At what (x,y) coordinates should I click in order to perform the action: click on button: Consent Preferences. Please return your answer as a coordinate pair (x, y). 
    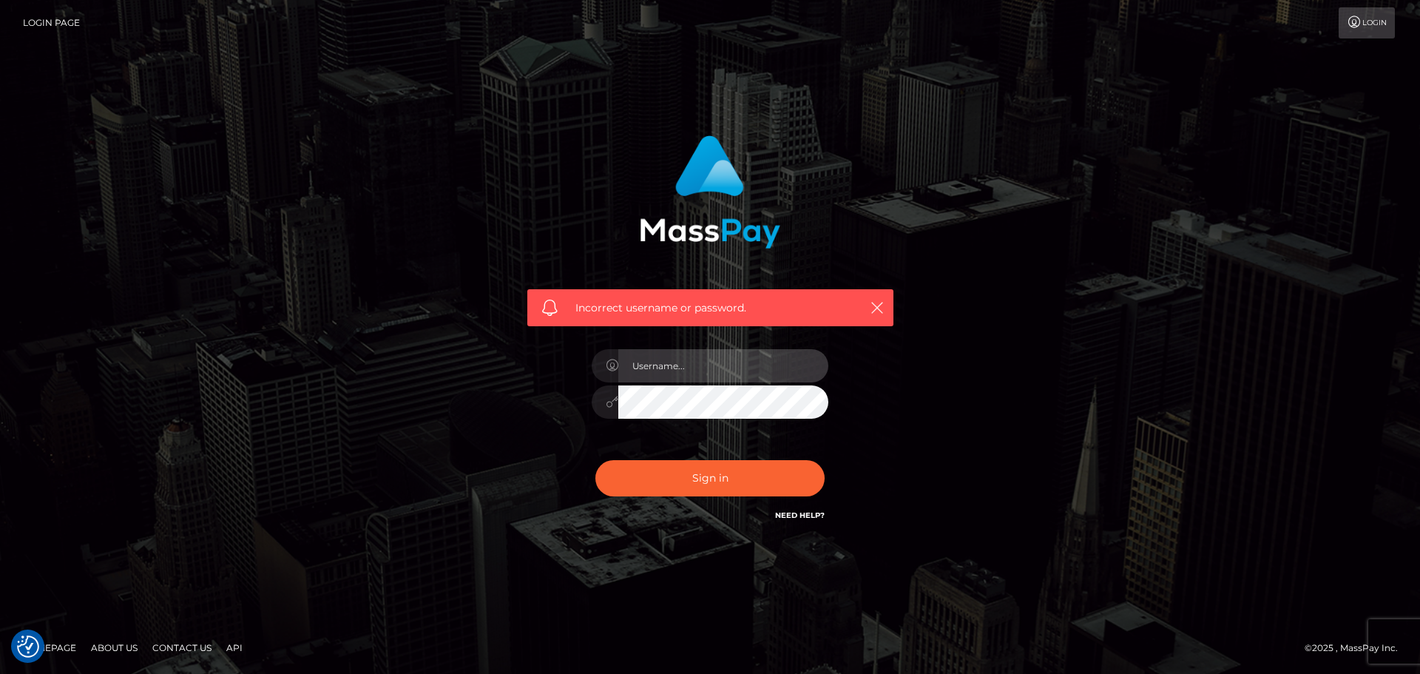
    Looking at the image, I should click on (28, 646).